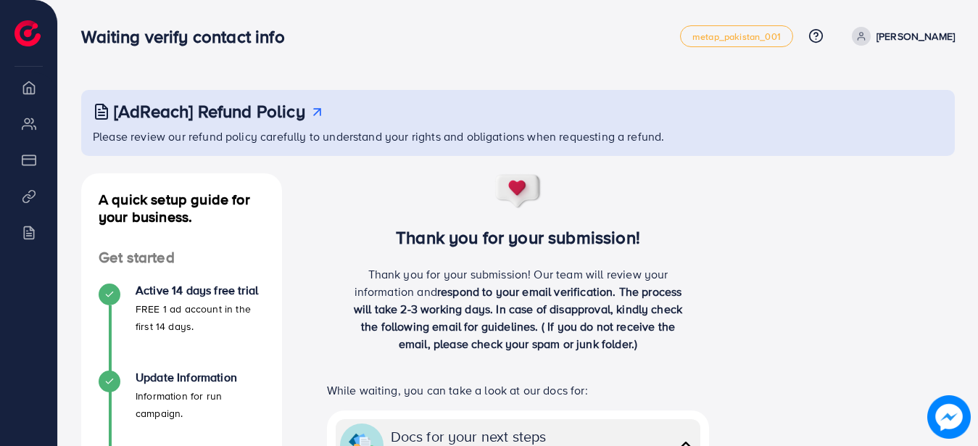 Image resolution: width=978 pixels, height=446 pixels. I want to click on img: success, so click(519, 191).